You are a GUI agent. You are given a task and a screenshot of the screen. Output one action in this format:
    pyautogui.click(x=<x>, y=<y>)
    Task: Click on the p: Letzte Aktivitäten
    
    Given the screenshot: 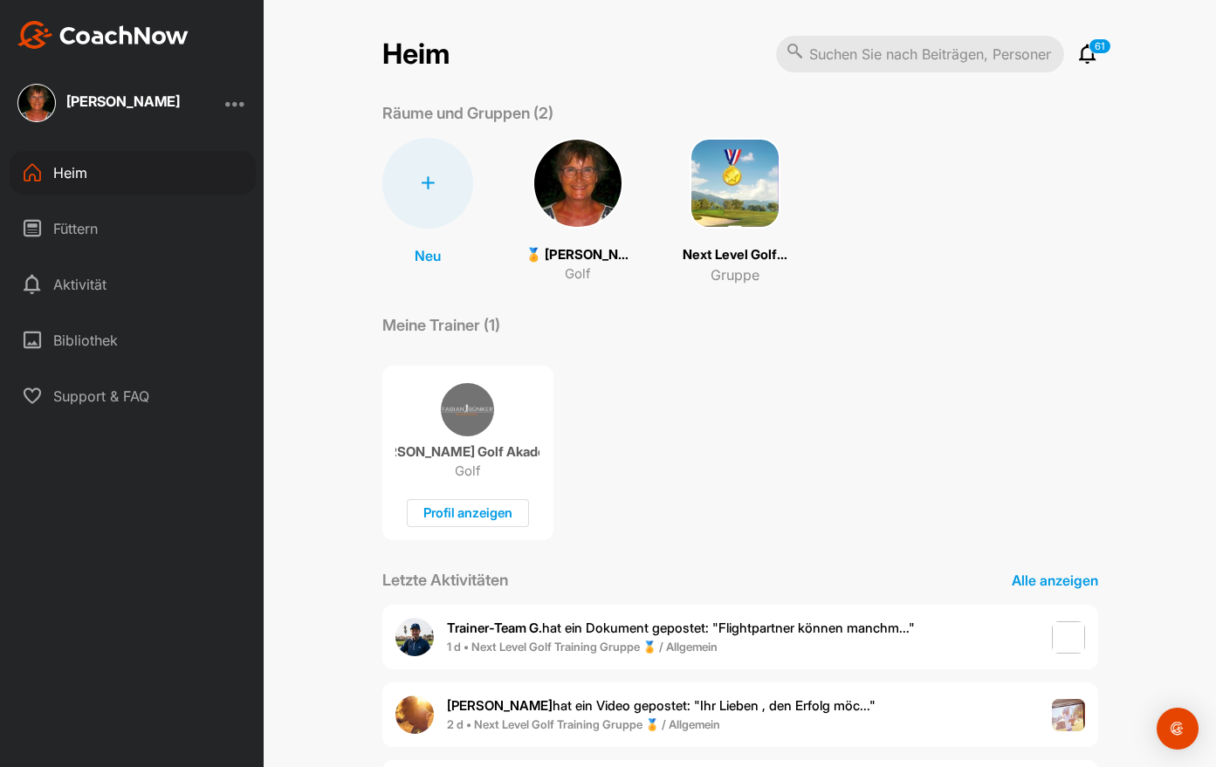 What is the action you would take?
    pyautogui.click(x=445, y=580)
    